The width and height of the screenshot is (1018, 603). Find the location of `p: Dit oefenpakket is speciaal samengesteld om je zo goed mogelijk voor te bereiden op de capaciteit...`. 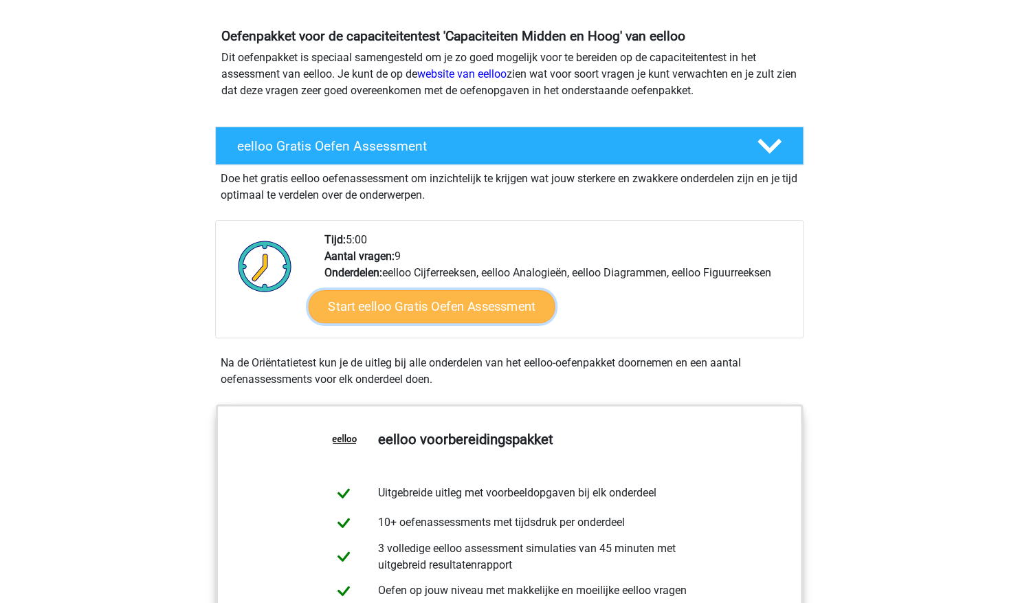

p: Dit oefenpakket is speciaal samengesteld om je zo goed mogelijk voor te bereiden op de capaciteit... is located at coordinates (509, 74).